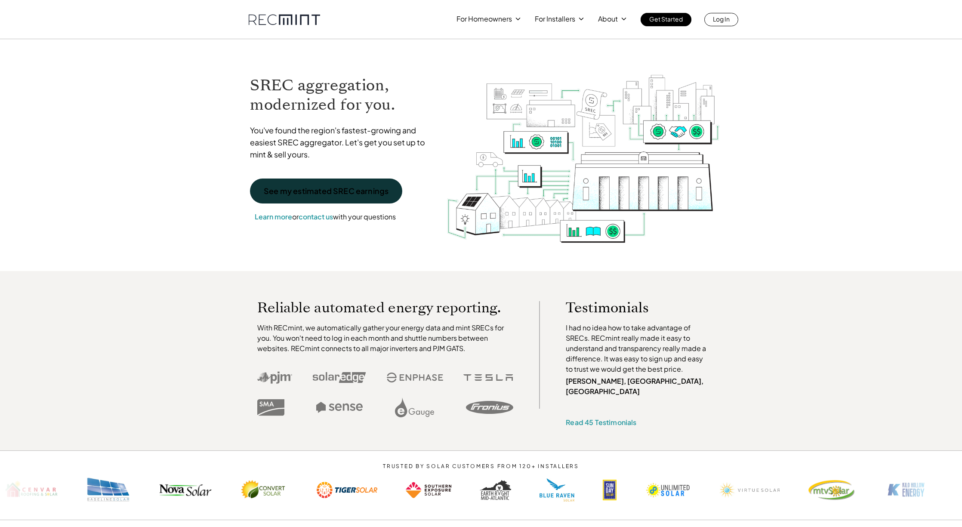 Image resolution: width=962 pixels, height=527 pixels. I want to click on a: Get Started, so click(666, 19).